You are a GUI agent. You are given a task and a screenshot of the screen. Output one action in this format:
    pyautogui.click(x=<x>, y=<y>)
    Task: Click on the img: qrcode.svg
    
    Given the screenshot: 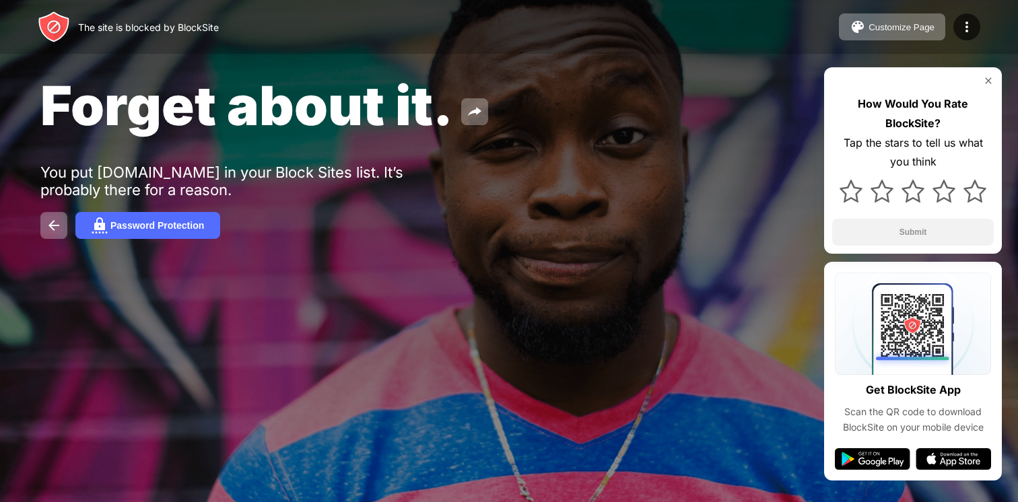 What is the action you would take?
    pyautogui.click(x=913, y=324)
    